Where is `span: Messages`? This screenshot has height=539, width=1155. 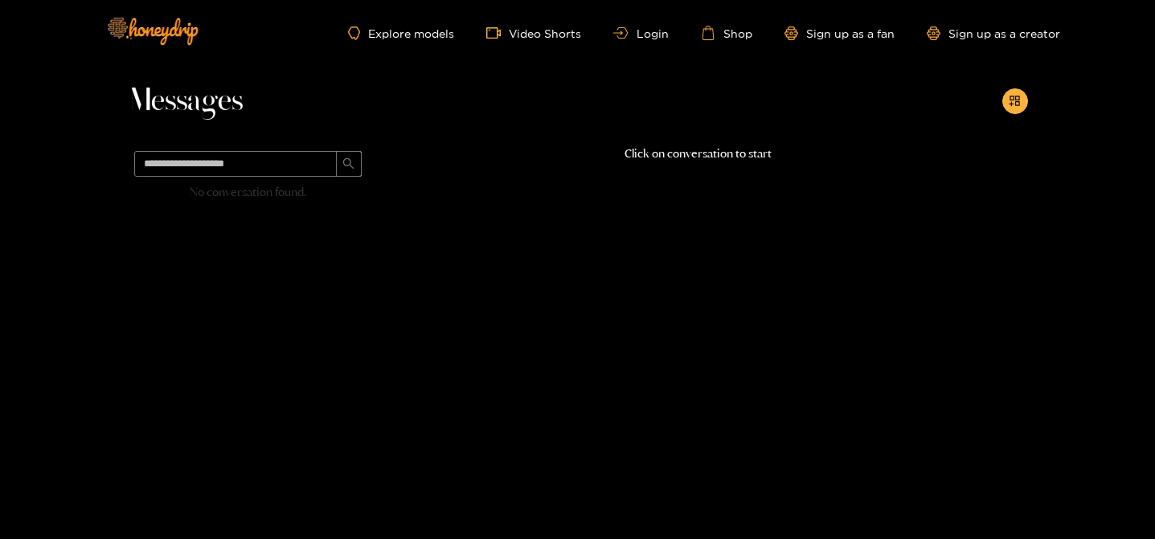
span: Messages is located at coordinates (185, 101).